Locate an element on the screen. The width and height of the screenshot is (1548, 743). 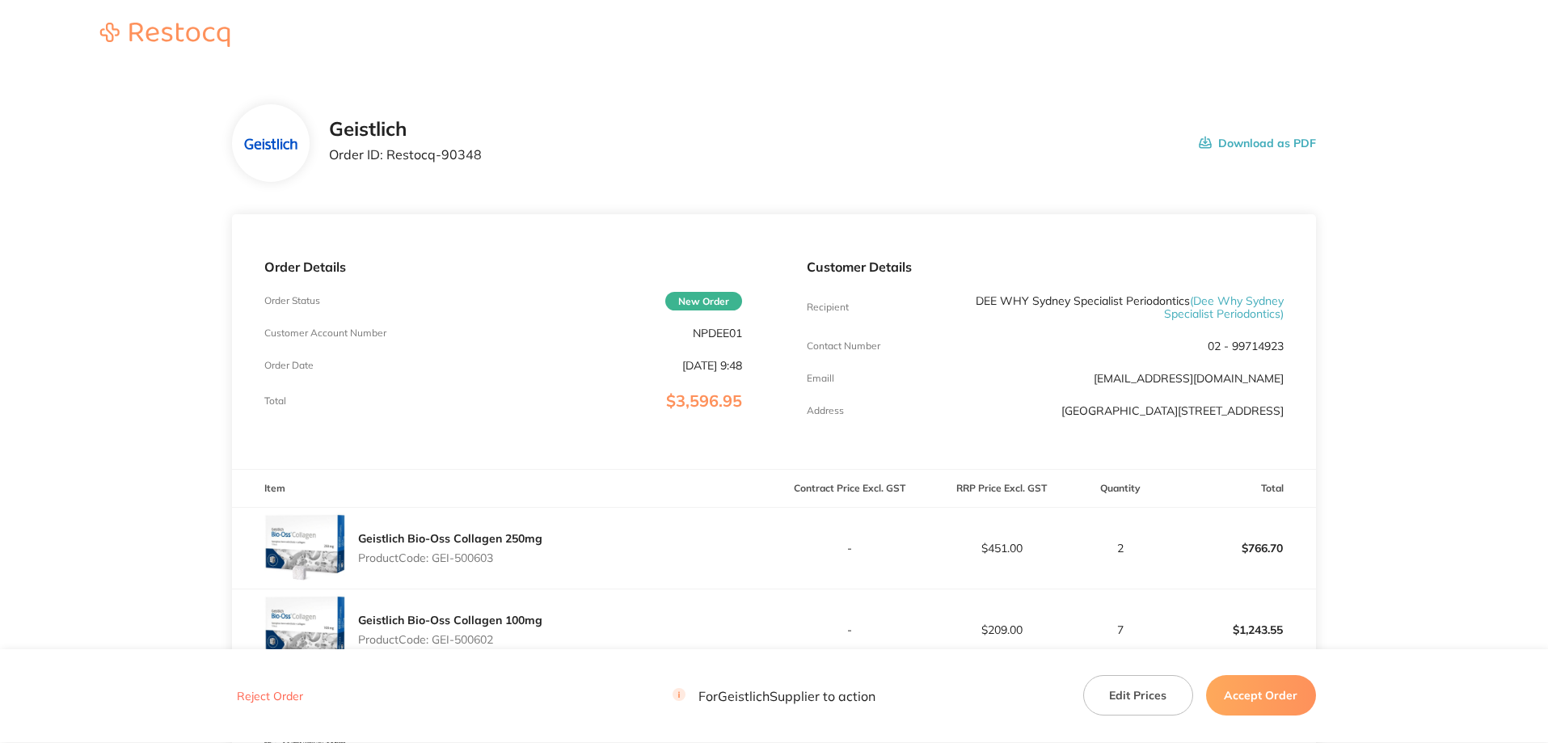
p: For Geistlich Supplier to action is located at coordinates (773, 696).